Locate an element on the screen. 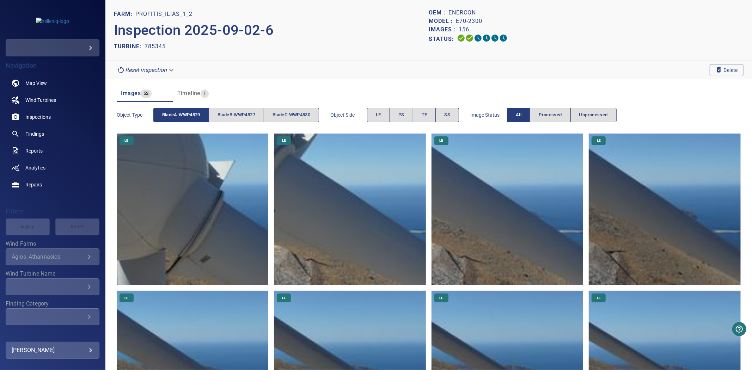 The width and height of the screenshot is (752, 370). div: Wind Turbine Name is located at coordinates (53, 287).